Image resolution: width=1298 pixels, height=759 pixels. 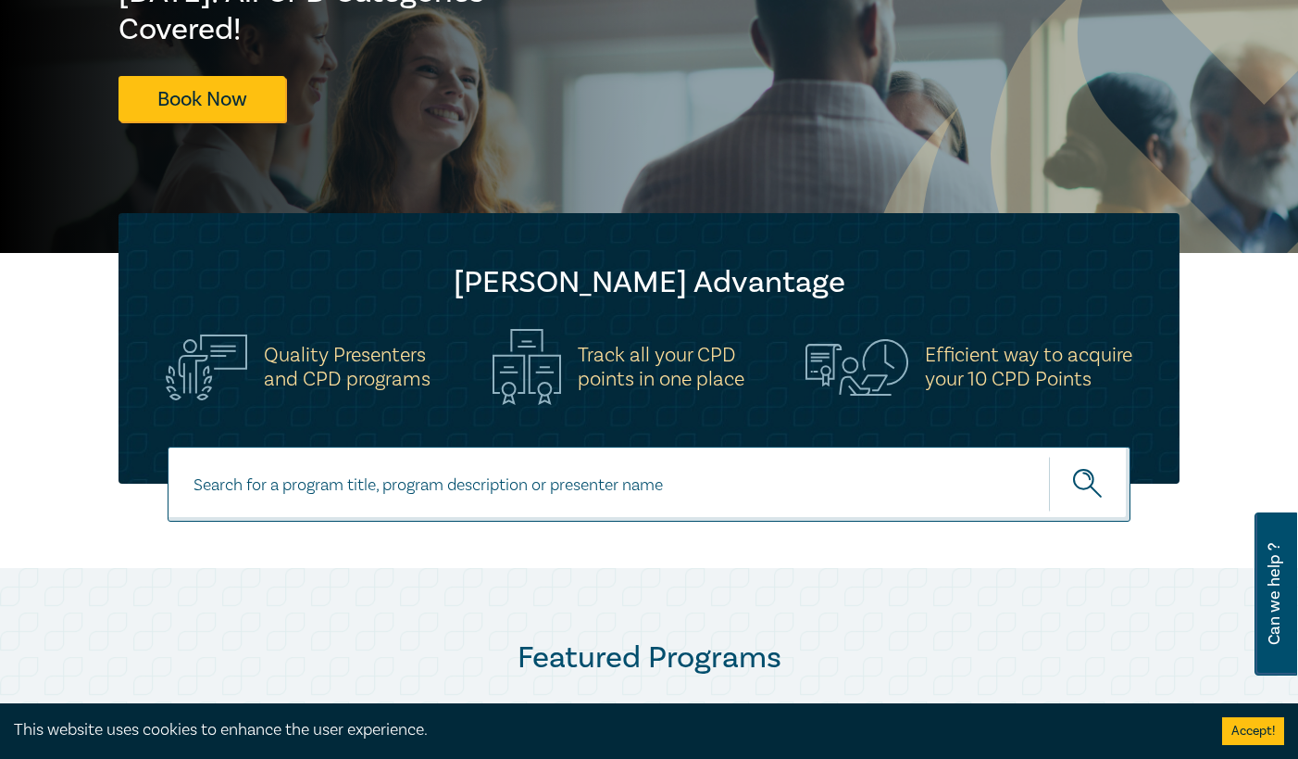 What do you see at coordinates (207, 367) in the screenshot?
I see `img: Quality Presenters<br>and CPD programs` at bounding box center [207, 367].